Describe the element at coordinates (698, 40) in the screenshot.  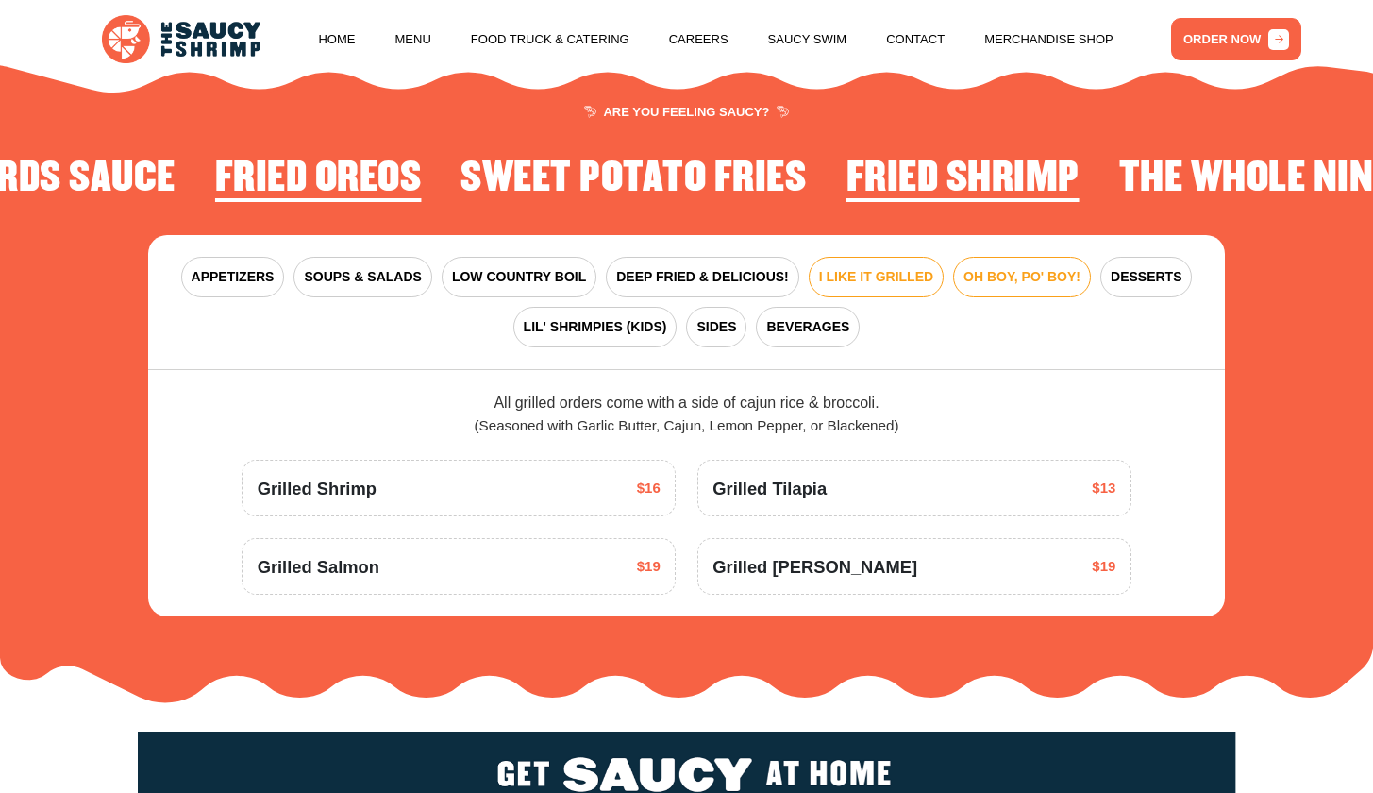
I see `a: Careers` at that location.